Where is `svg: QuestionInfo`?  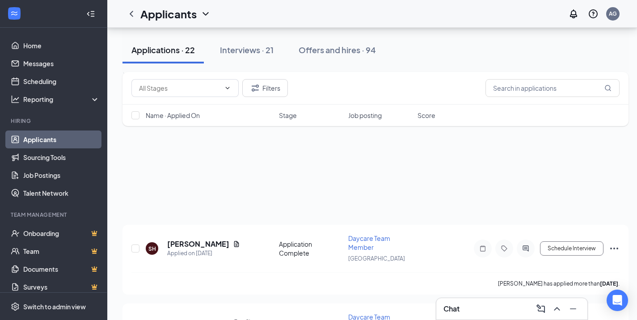
svg: QuestionInfo is located at coordinates (593, 14).